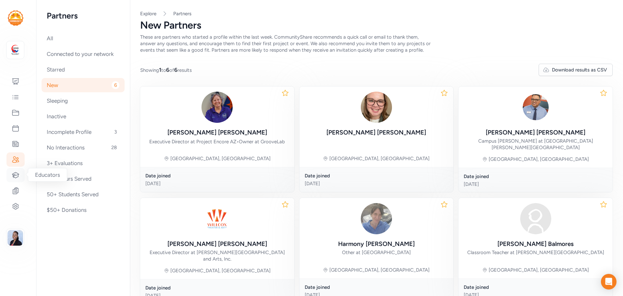 The width and height of the screenshot is (623, 296). What do you see at coordinates (114, 147) in the screenshot?
I see `span: 28` at bounding box center [114, 147].